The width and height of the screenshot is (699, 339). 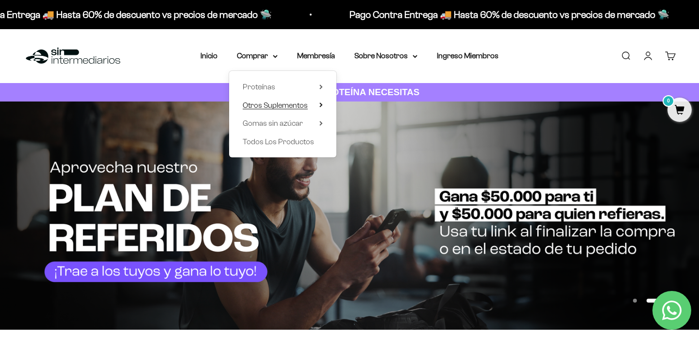 What do you see at coordinates (283, 123) in the screenshot?
I see `summary: Gomas sin azúcar` at bounding box center [283, 123].